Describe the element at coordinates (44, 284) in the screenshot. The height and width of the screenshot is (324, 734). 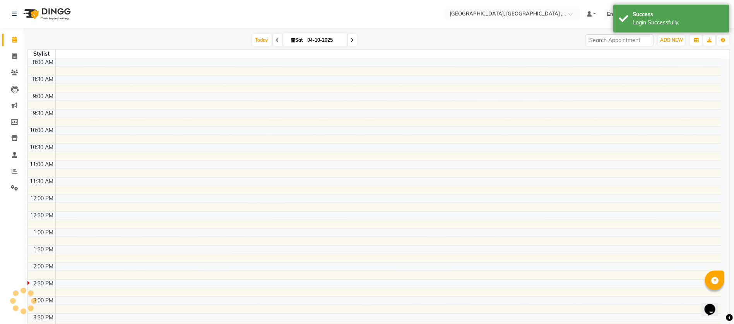
I see `div: 2:30 PM` at that location.